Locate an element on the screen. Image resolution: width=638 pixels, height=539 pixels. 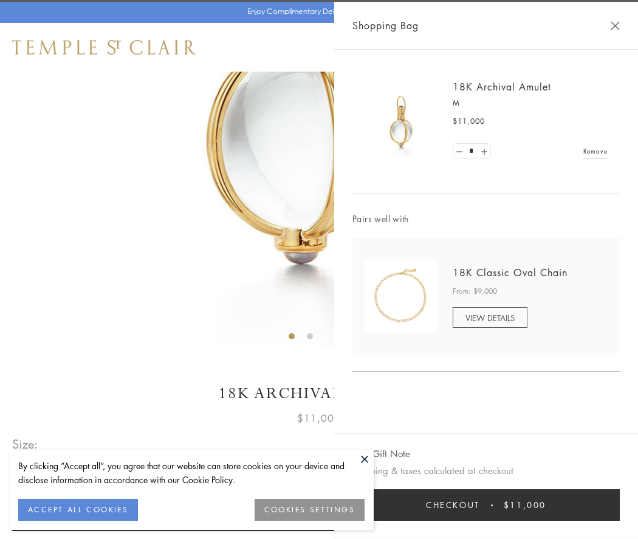
p: M is located at coordinates (530, 103).